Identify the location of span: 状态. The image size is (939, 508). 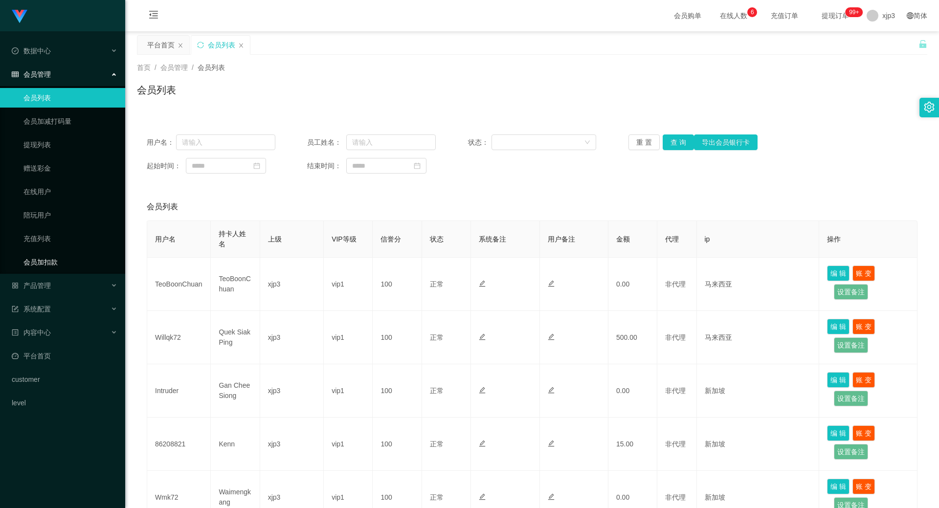
(437, 239).